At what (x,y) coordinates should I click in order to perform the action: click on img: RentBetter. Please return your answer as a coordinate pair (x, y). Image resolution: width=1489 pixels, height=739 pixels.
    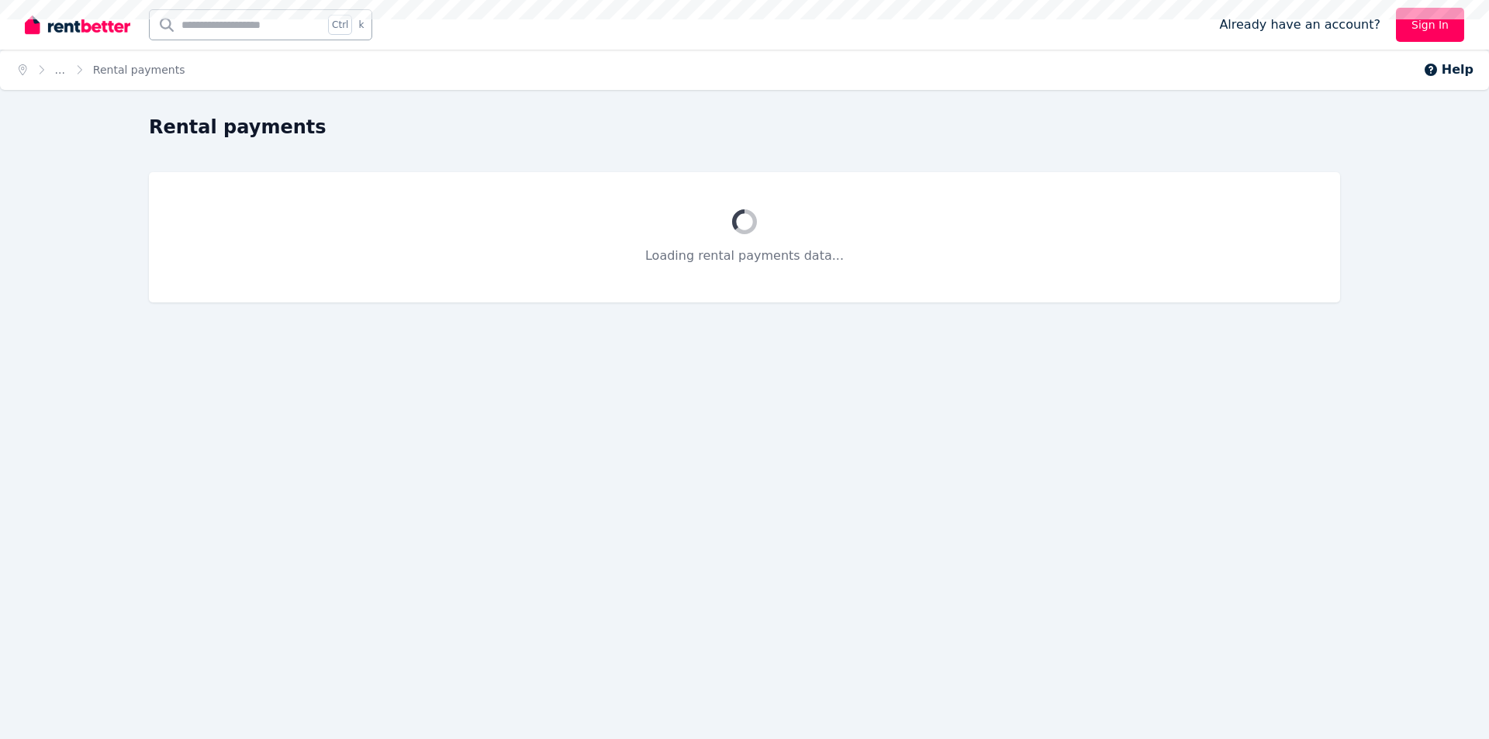
    Looking at the image, I should click on (78, 25).